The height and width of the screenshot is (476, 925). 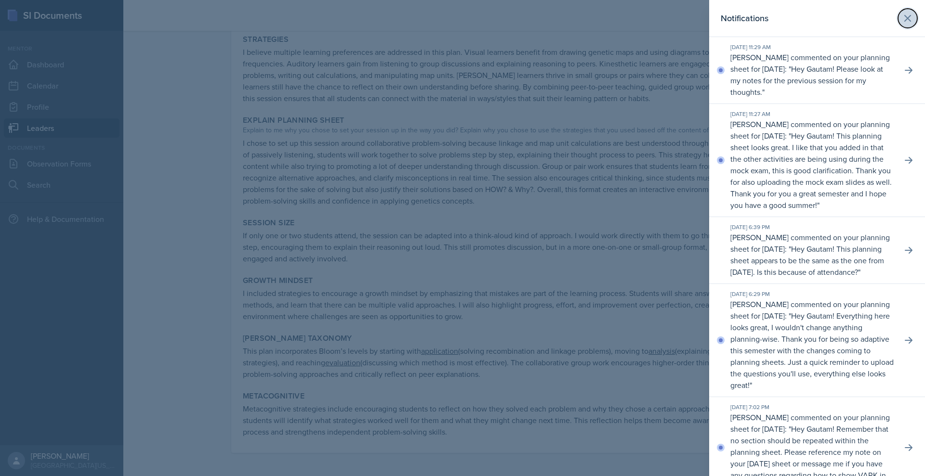 I want to click on p: Hey Gautam! This planning sheet looks great. I like that you added in that the other activities a..., so click(x=810, y=170).